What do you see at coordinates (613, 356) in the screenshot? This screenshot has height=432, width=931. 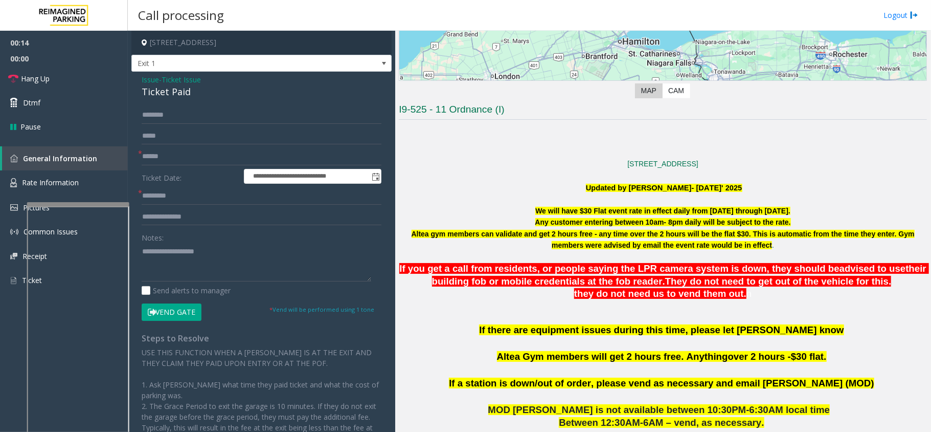 I see `span: Altea Gym members will get 2 hours free. Anything` at bounding box center [613, 356].